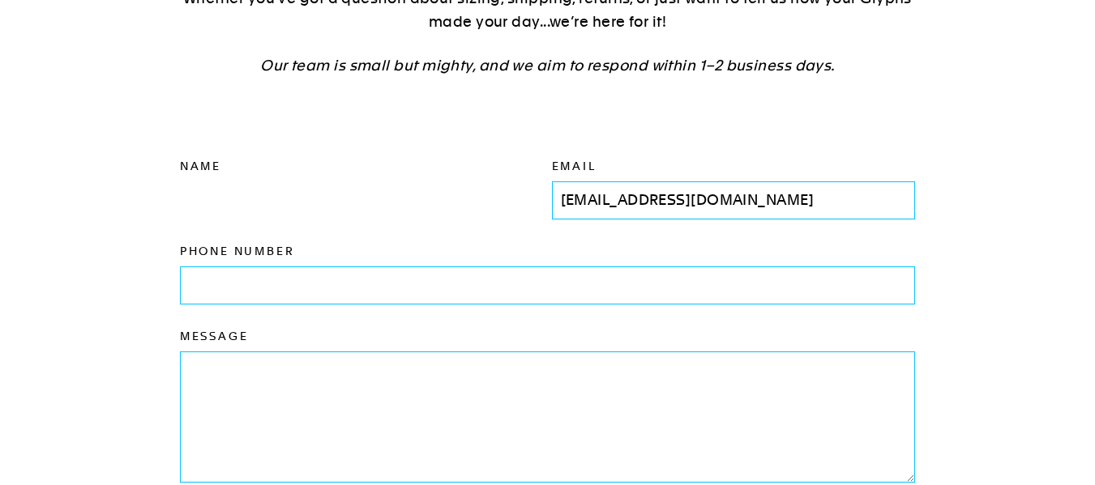 The image size is (1095, 485). What do you see at coordinates (548, 251) in the screenshot?
I see `label: Phone number` at bounding box center [548, 251].